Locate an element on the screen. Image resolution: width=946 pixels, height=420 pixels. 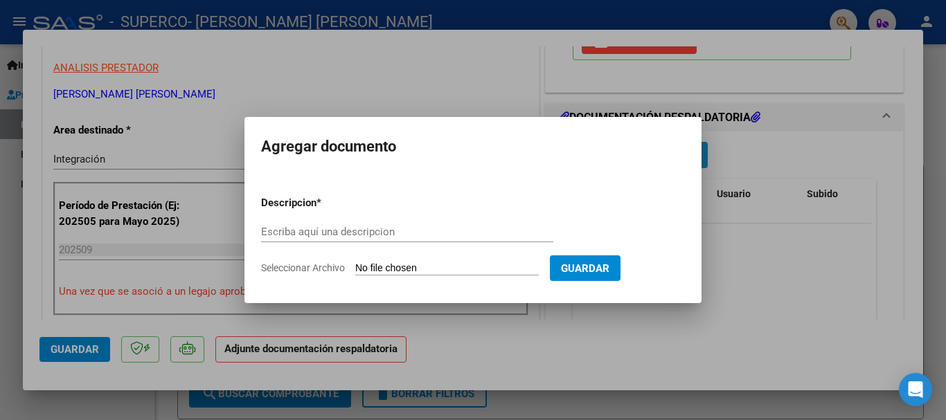
h2: Agregar documento is located at coordinates (473, 147).